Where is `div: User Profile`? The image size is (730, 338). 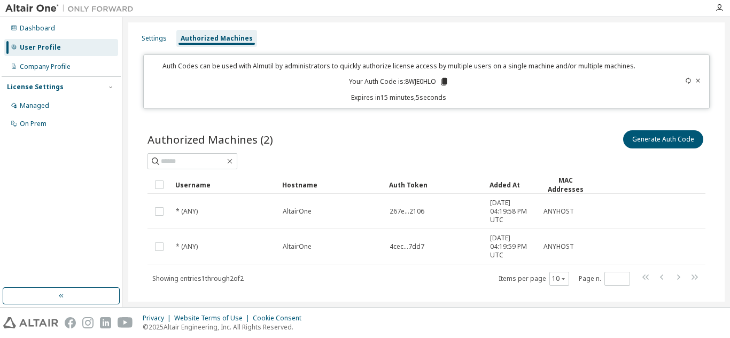
div: User Profile is located at coordinates (40, 48).